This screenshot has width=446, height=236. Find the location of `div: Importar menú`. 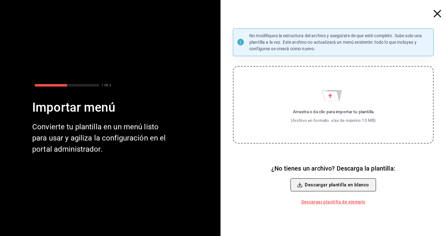

div: Importar menú is located at coordinates (102, 107).